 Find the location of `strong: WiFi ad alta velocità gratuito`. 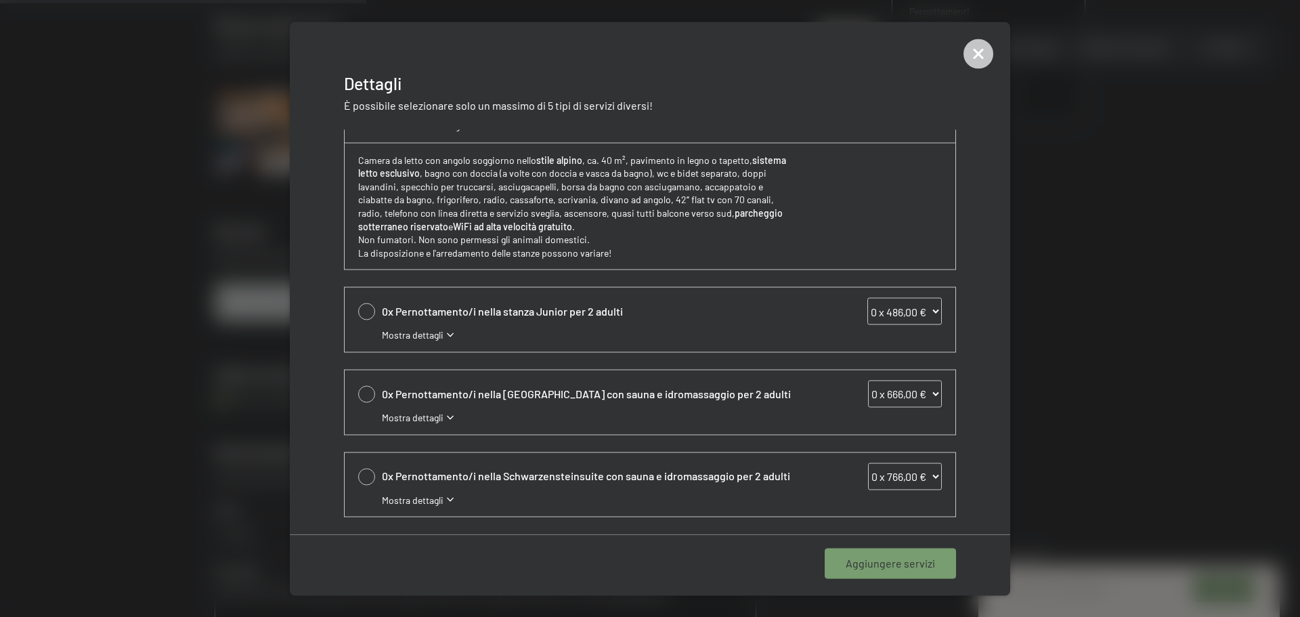

strong: WiFi ad alta velocità gratuito is located at coordinates (512, 225).